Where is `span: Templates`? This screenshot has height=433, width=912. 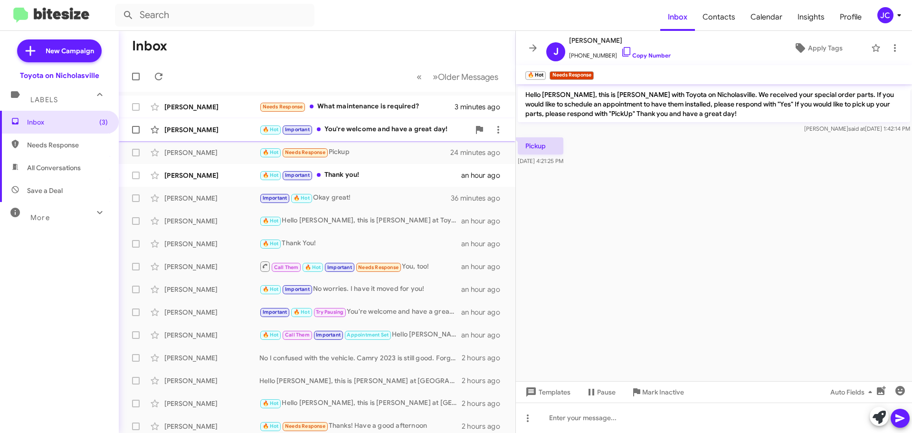 span: Templates is located at coordinates (547, 392).